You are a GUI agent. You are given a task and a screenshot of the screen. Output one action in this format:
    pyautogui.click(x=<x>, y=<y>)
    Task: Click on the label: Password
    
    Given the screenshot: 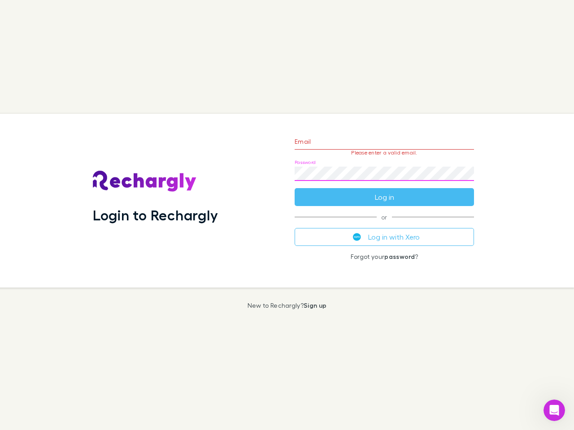 What is the action you would take?
    pyautogui.click(x=305, y=162)
    